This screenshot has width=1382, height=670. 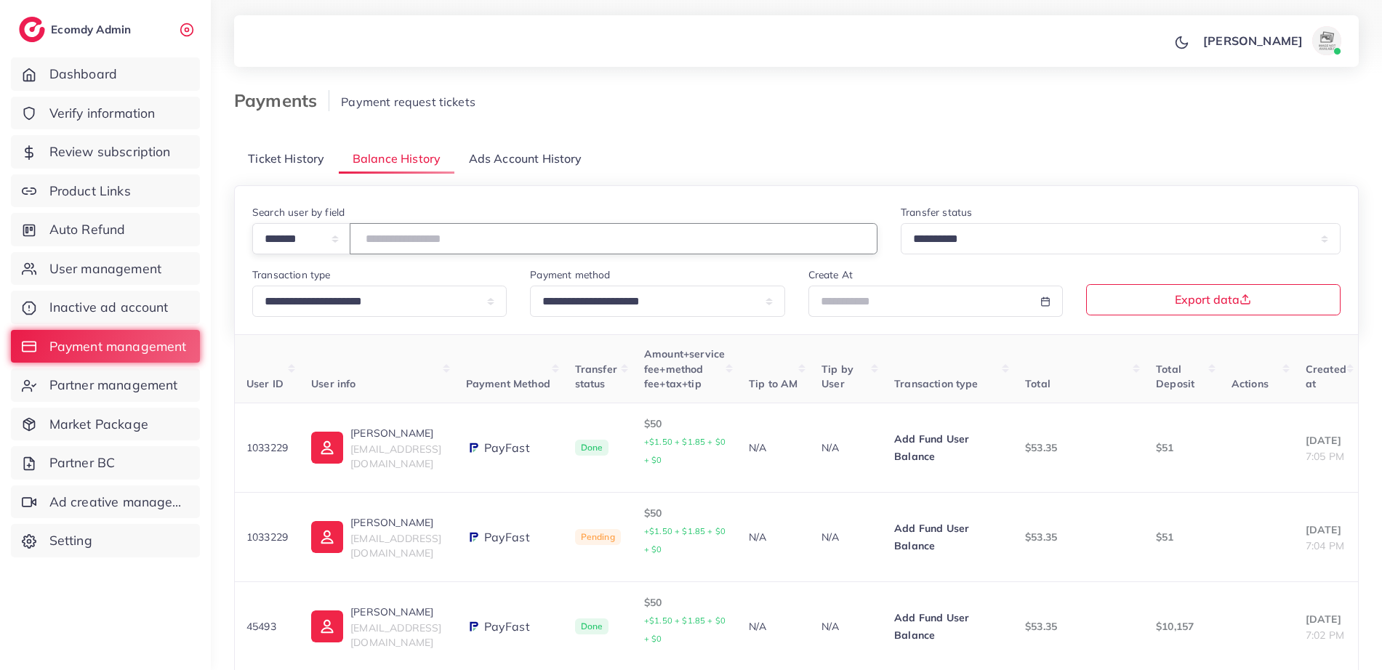 What do you see at coordinates (105, 347) in the screenshot?
I see `a: Payment management` at bounding box center [105, 347].